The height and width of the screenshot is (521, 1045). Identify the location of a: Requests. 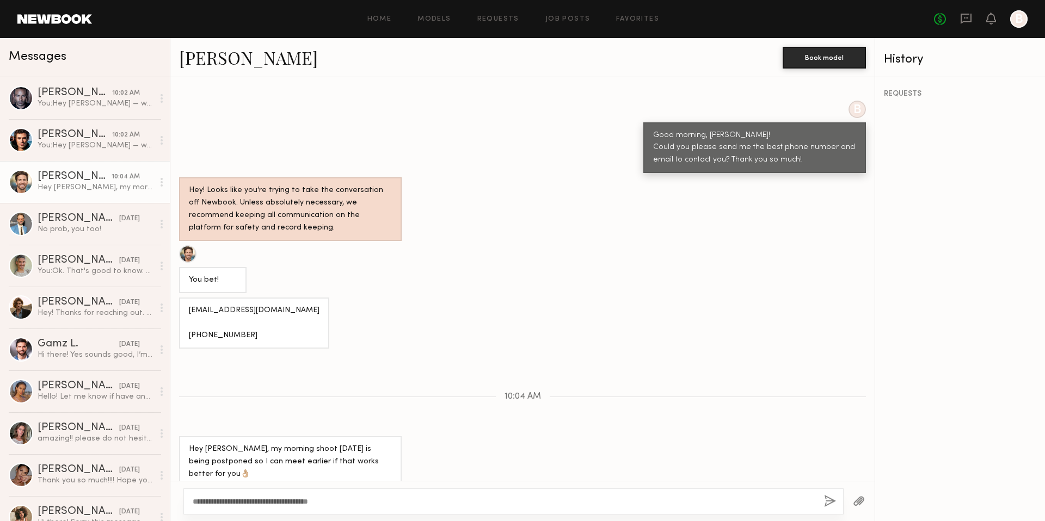
(498, 19).